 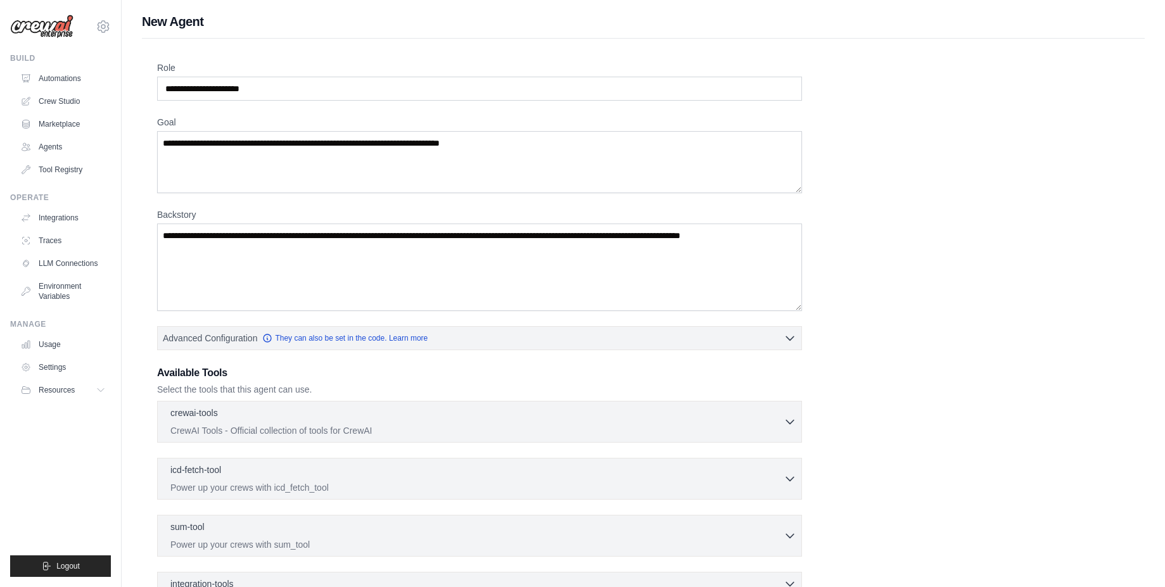 I want to click on span: Logout, so click(x=68, y=566).